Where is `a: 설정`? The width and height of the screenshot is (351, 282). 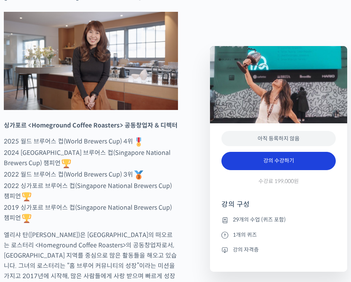
a: 설정 is located at coordinates (122, 228).